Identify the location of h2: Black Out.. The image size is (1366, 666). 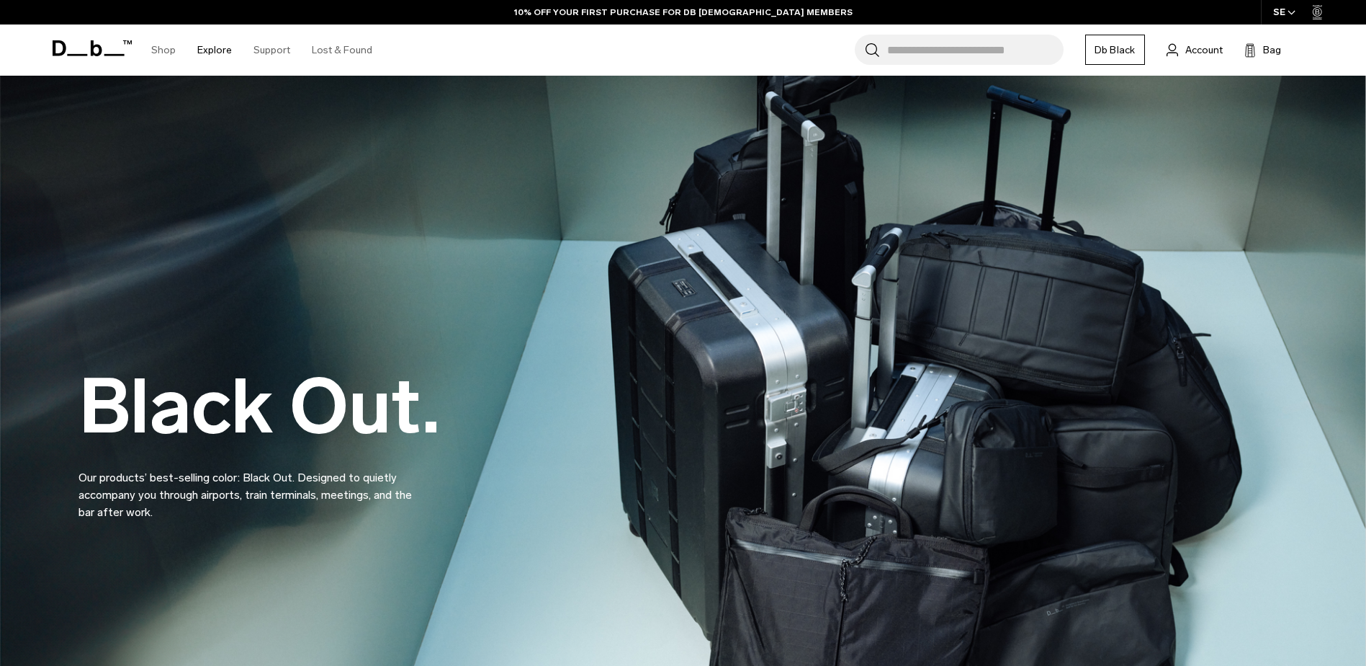
(259, 406).